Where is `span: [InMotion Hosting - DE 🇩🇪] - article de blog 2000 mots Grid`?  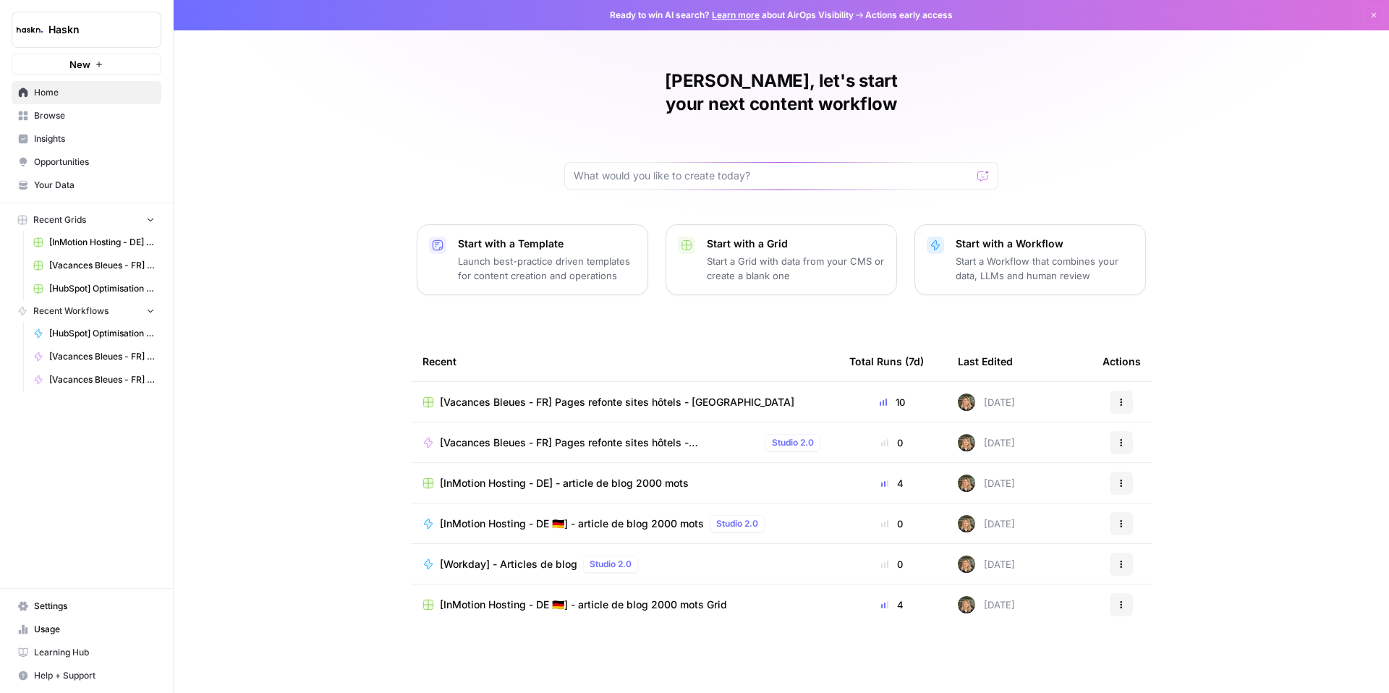 span: [InMotion Hosting - DE 🇩🇪] - article de blog 2000 mots Grid is located at coordinates (583, 605).